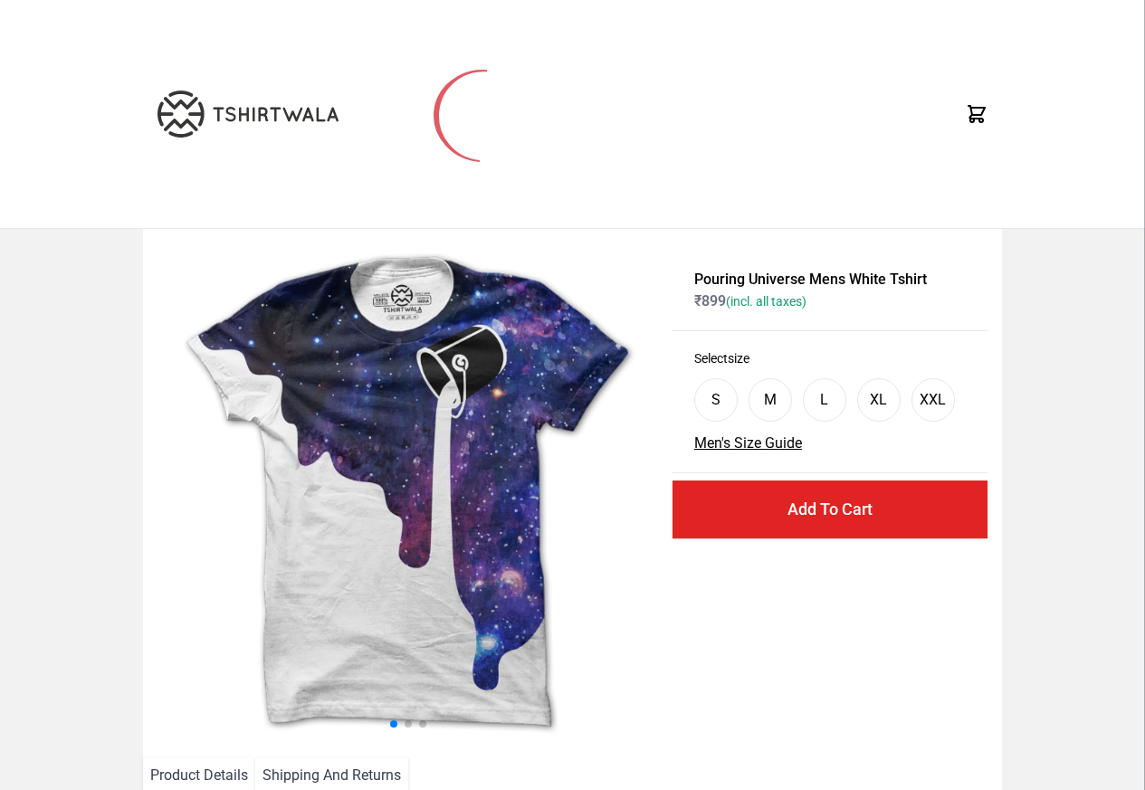 This screenshot has width=1145, height=790. Describe the element at coordinates (824, 400) in the screenshot. I see `div: L` at that location.